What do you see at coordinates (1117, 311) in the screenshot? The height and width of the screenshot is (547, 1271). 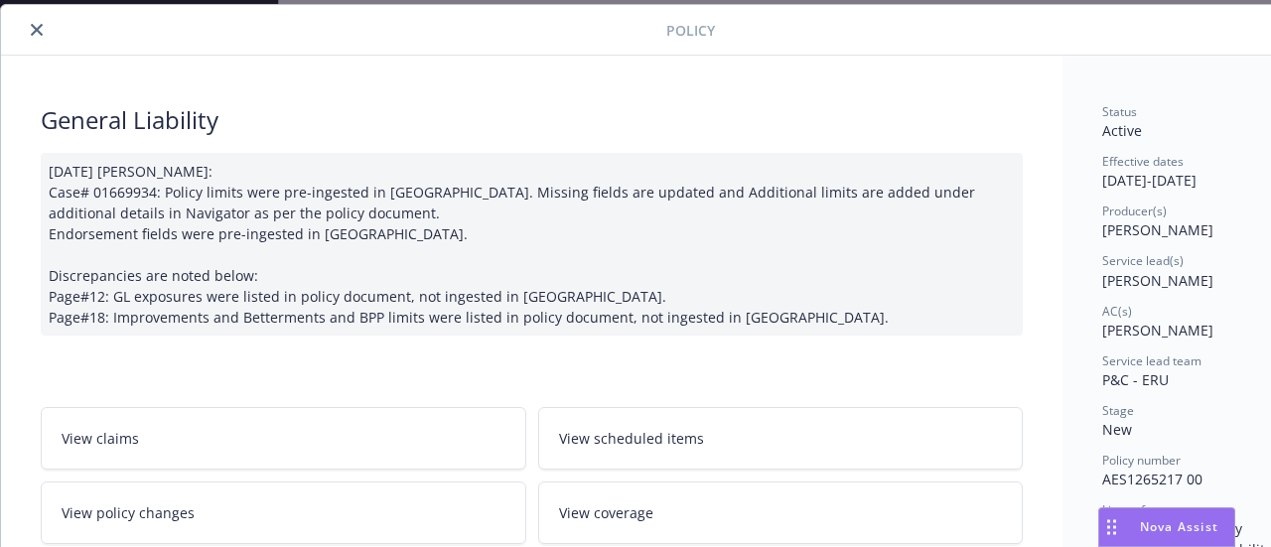 I see `span: AC(s)` at bounding box center [1117, 311].